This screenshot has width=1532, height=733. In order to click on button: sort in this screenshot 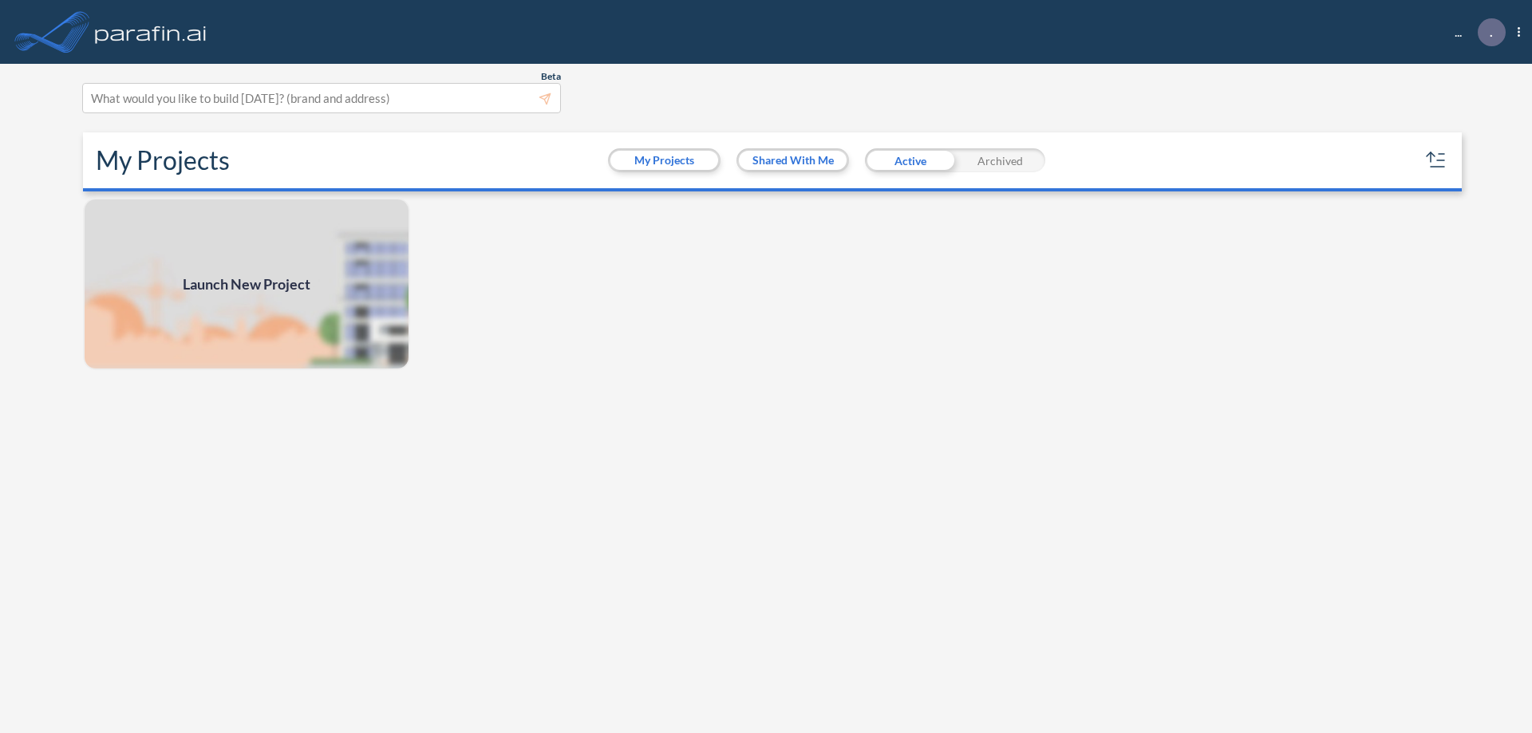, I will do `click(1437, 160)`.